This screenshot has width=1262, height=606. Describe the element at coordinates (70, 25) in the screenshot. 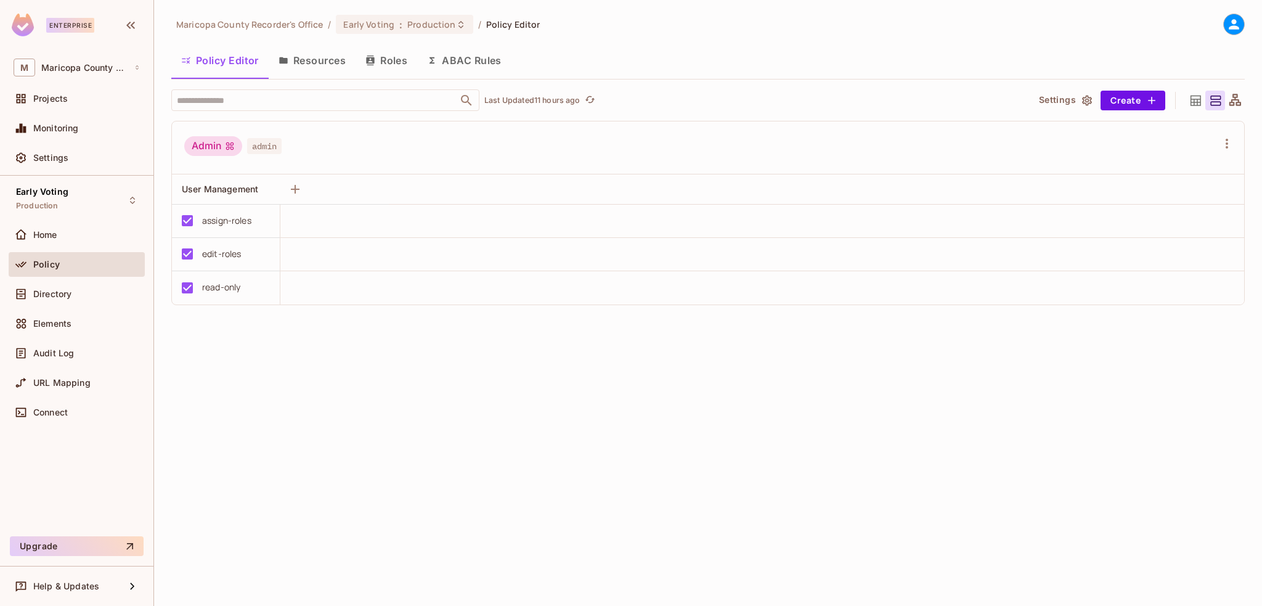

I see `div: Enterprise` at that location.